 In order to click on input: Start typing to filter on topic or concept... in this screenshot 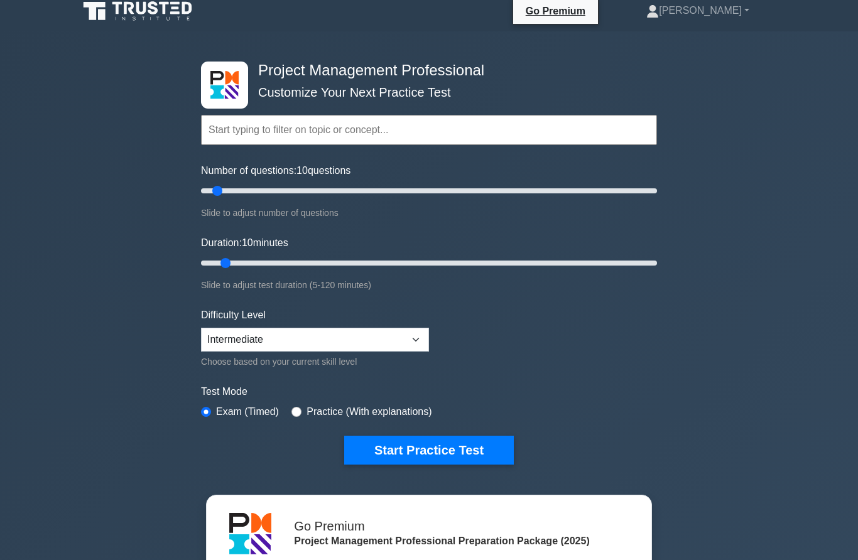, I will do `click(429, 130)`.